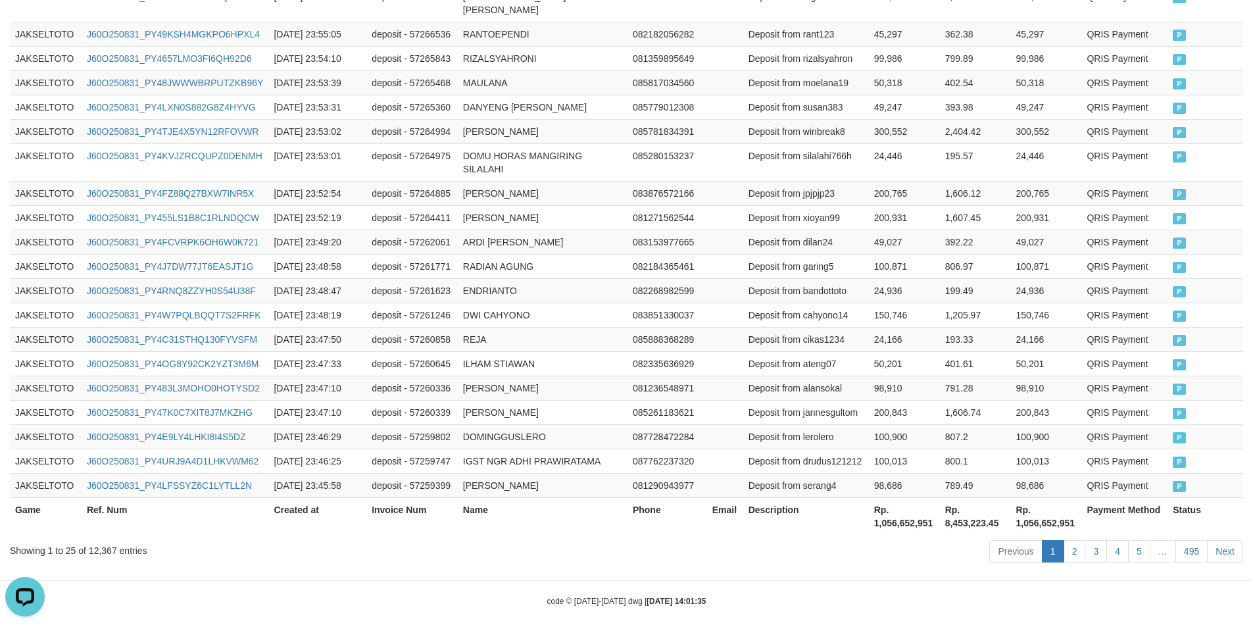 Image resolution: width=1253 pixels, height=627 pixels. Describe the element at coordinates (412, 388) in the screenshot. I see `td: deposit - 57260336` at that location.